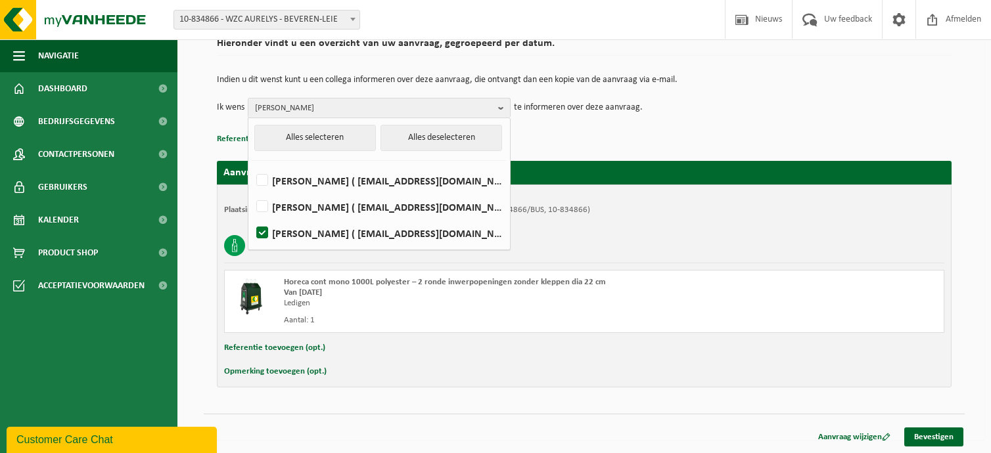 Image resolution: width=991 pixels, height=453 pixels. What do you see at coordinates (460, 304) in the screenshot?
I see `div: Ledigen` at bounding box center [460, 304].